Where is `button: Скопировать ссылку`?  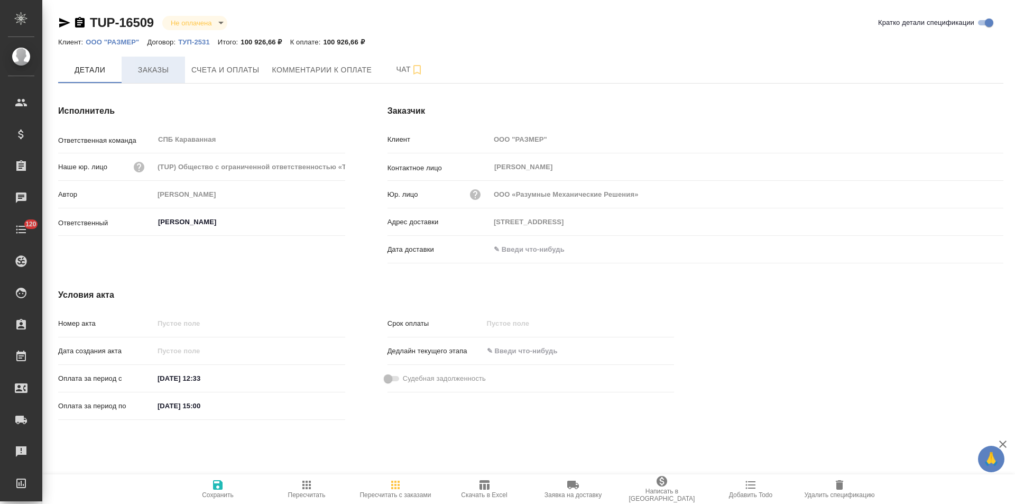 button: Скопировать ссылку is located at coordinates (80, 23).